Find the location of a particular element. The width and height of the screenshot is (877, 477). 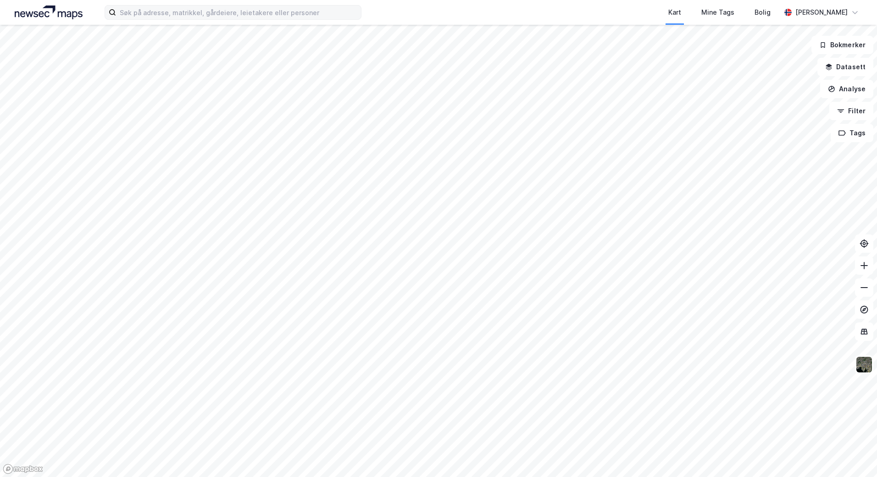

input: Søk på adresse, matrikkel, gårdeiere, leietakere eller personer is located at coordinates (239, 12).